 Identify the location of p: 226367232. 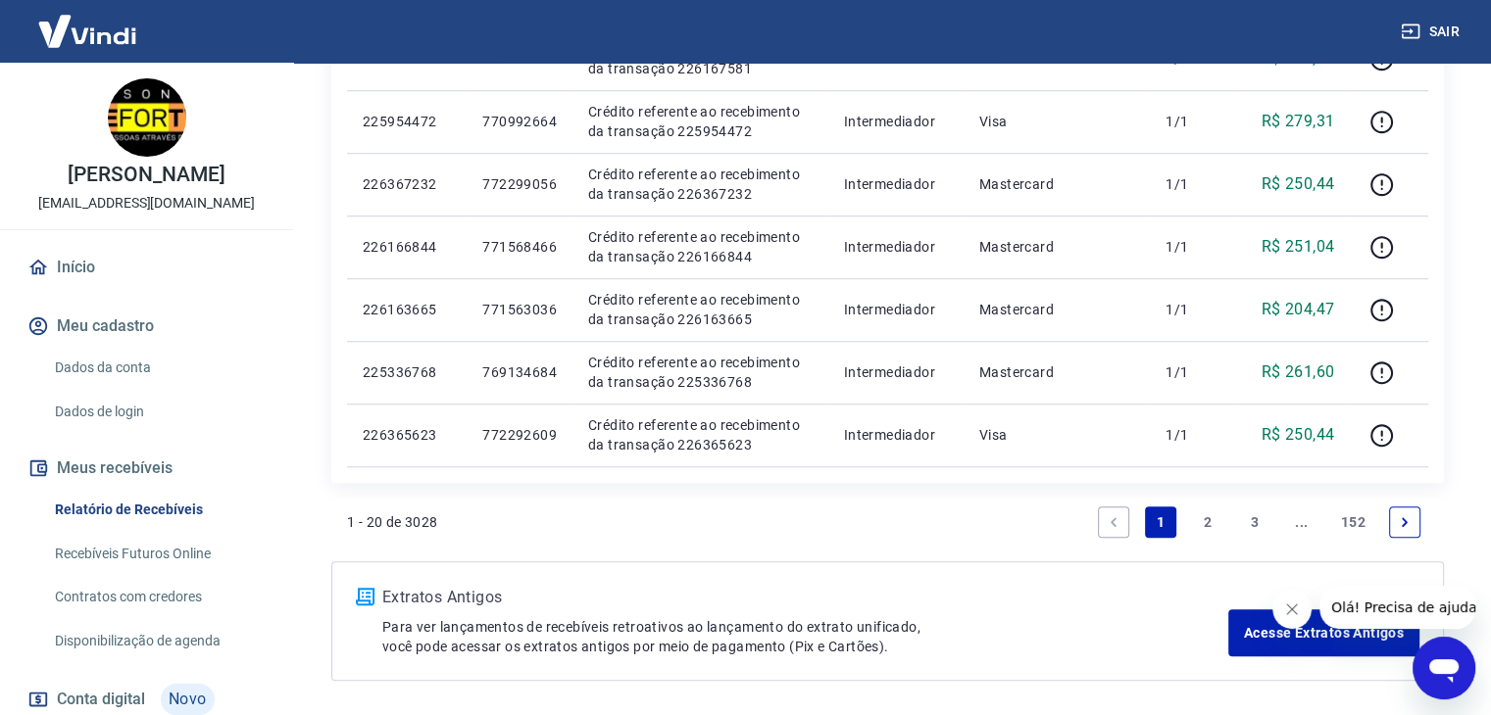
(407, 184).